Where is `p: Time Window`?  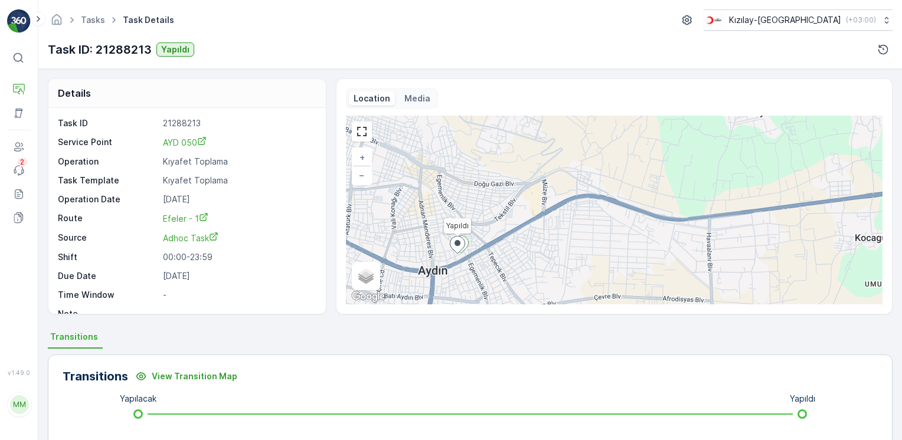
p: Time Window is located at coordinates (108, 295).